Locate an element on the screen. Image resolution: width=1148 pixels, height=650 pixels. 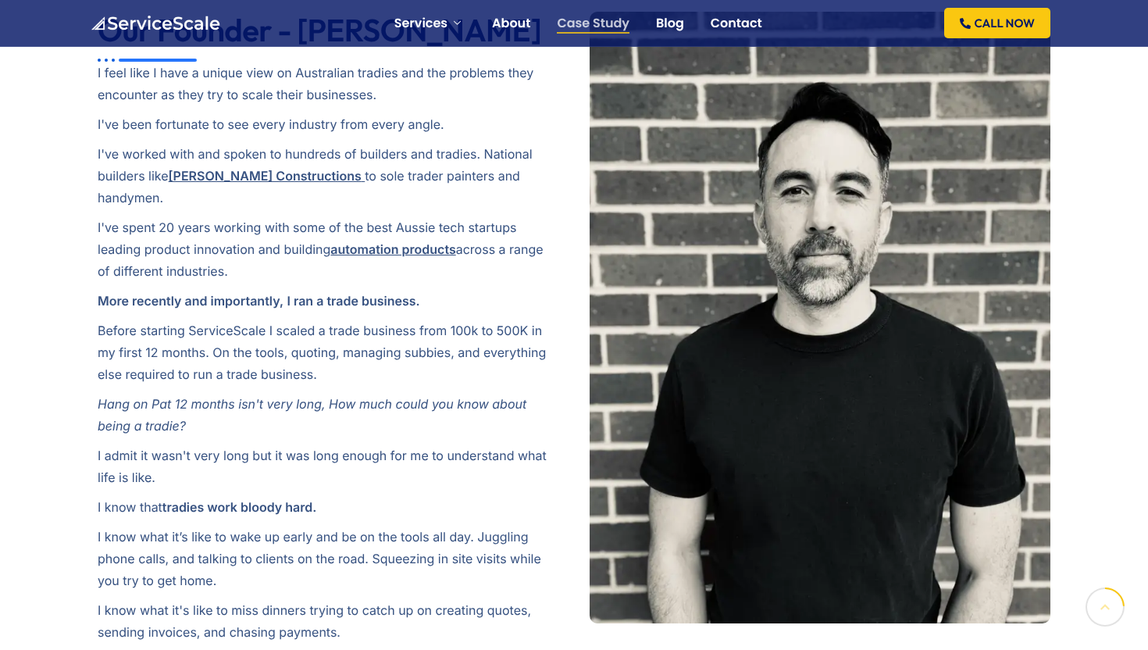
p: Before starting ServiceScale I scaled a trade business from 100k to 500K in my first 12 months. O... is located at coordinates (328, 352).